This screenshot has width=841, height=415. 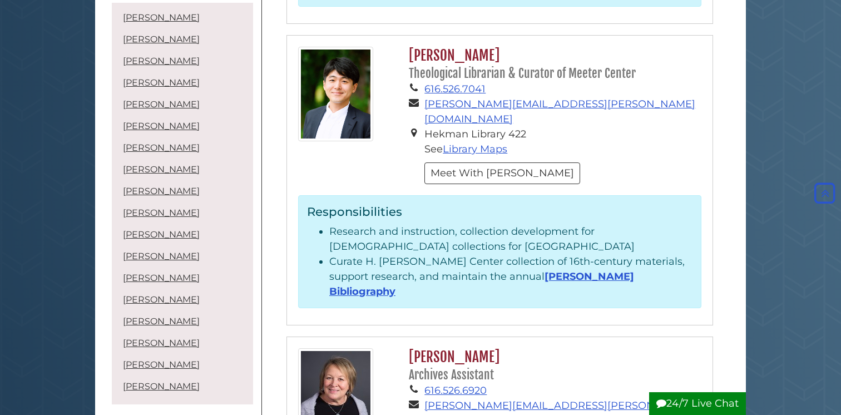 I want to click on small: Archives Assistant, so click(x=451, y=375).